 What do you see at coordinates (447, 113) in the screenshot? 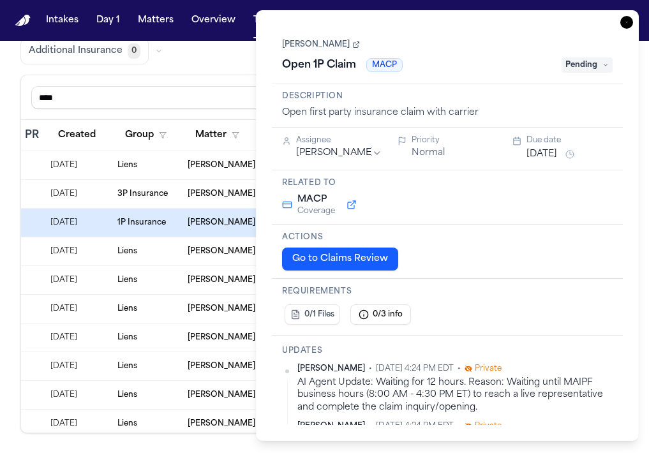
I see `div: Open first party insurance claim with carrier` at bounding box center [447, 113].